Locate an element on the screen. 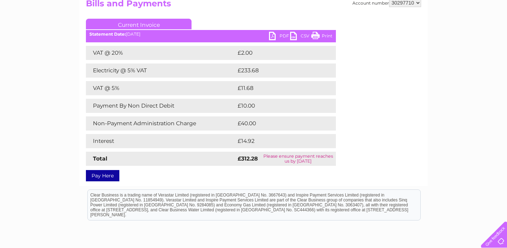 The width and height of the screenshot is (507, 248). td: VAT @ 5% is located at coordinates (161, 88).